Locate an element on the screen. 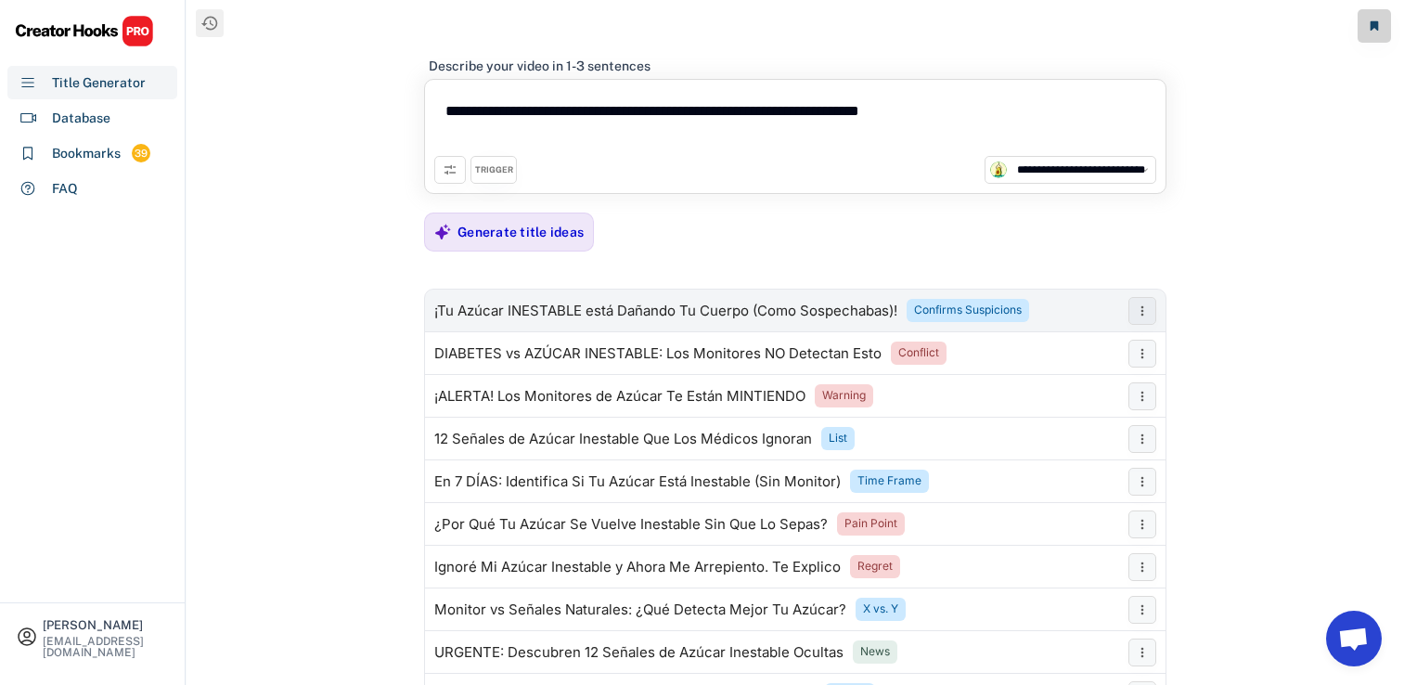 The width and height of the screenshot is (1404, 685). div: Time Frame is located at coordinates (889, 481).